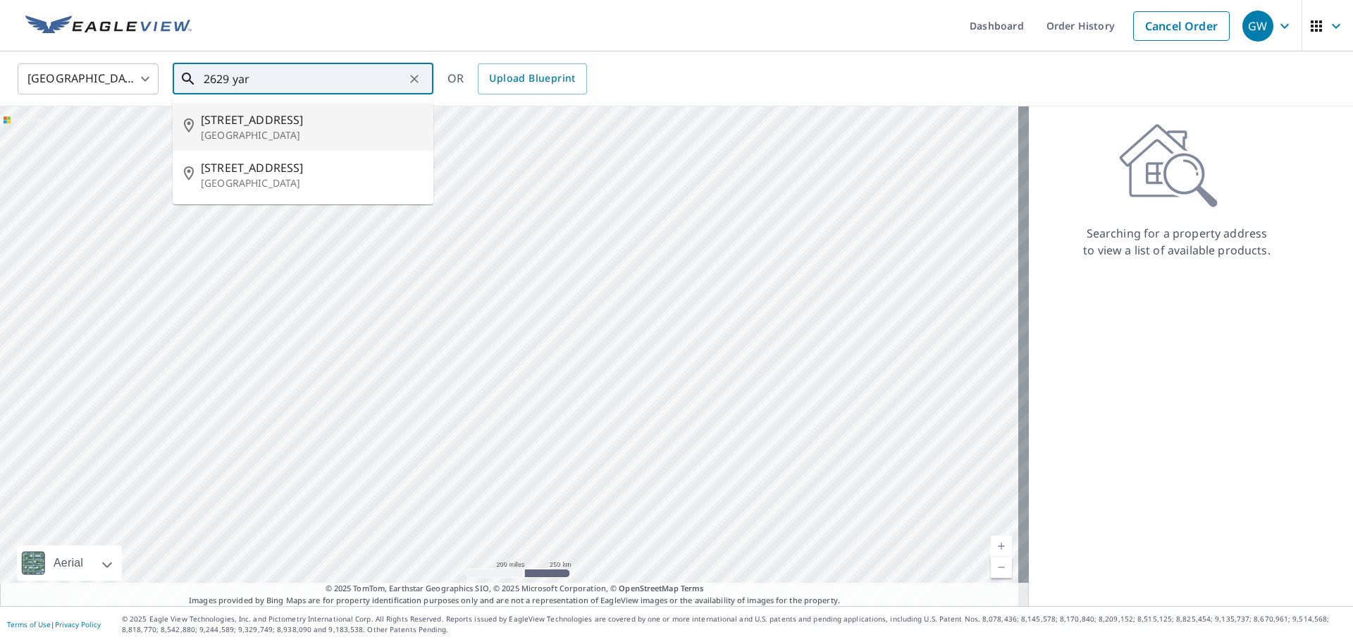 The width and height of the screenshot is (1353, 642). Describe the element at coordinates (1181, 26) in the screenshot. I see `a: Cancel Order` at that location.